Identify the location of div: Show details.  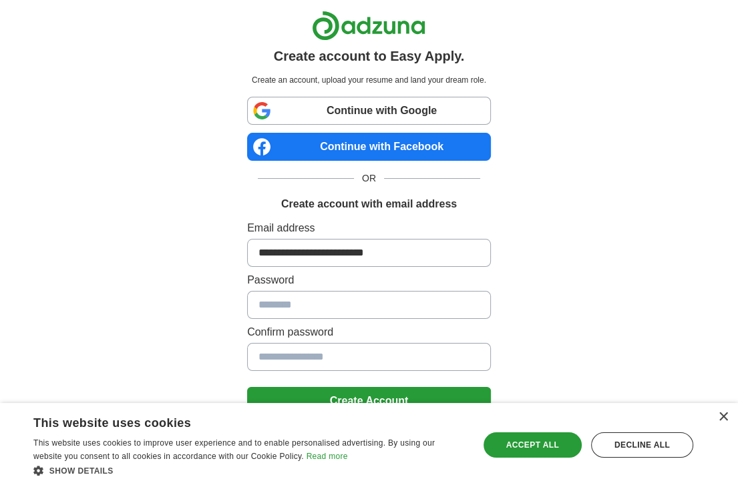
(249, 471).